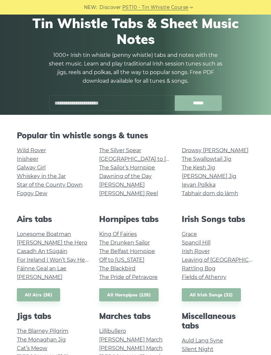 Image resolution: width=271 pixels, height=355 pixels. I want to click on h2: Airs tabs, so click(53, 219).